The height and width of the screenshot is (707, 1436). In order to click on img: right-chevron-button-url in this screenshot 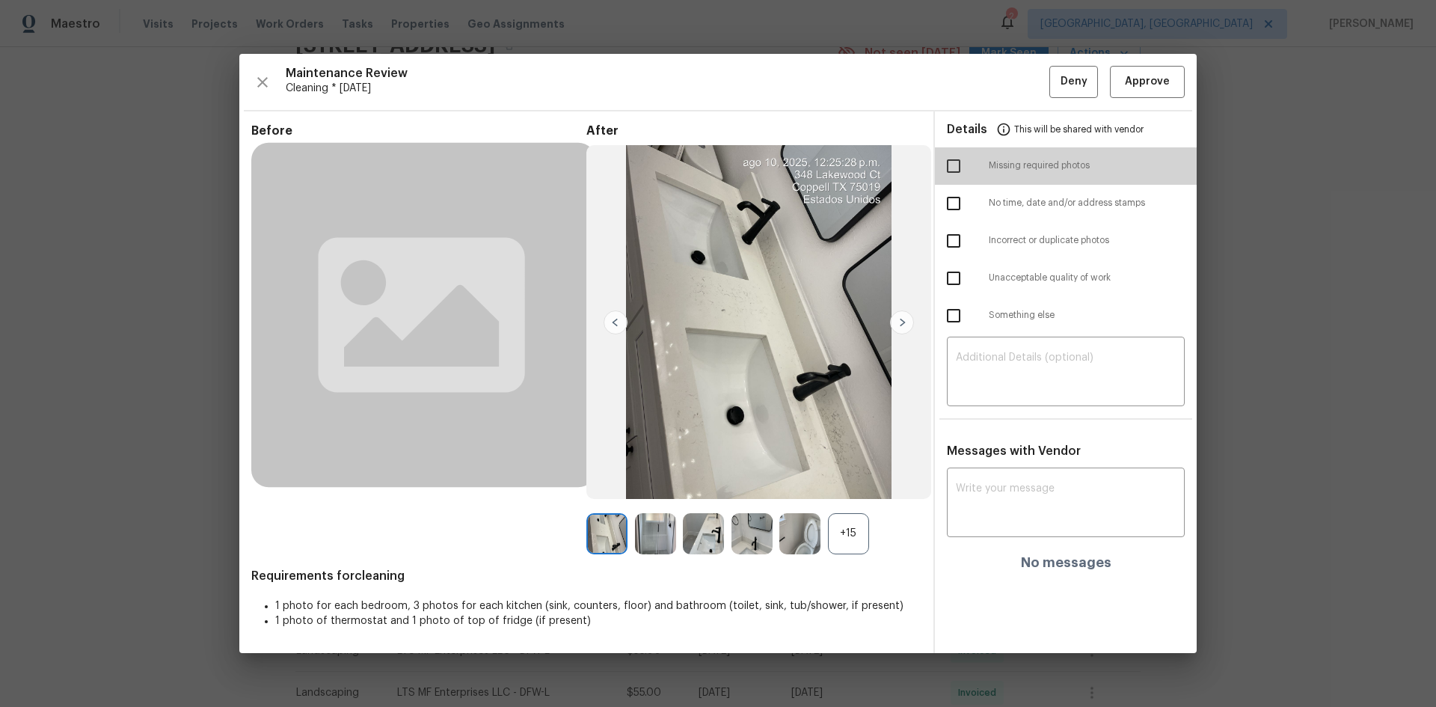, I will do `click(902, 322)`.